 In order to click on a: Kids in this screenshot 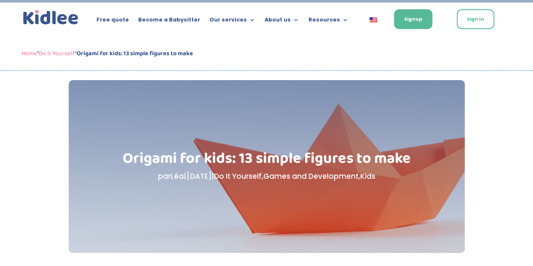, I will do `click(368, 176)`.